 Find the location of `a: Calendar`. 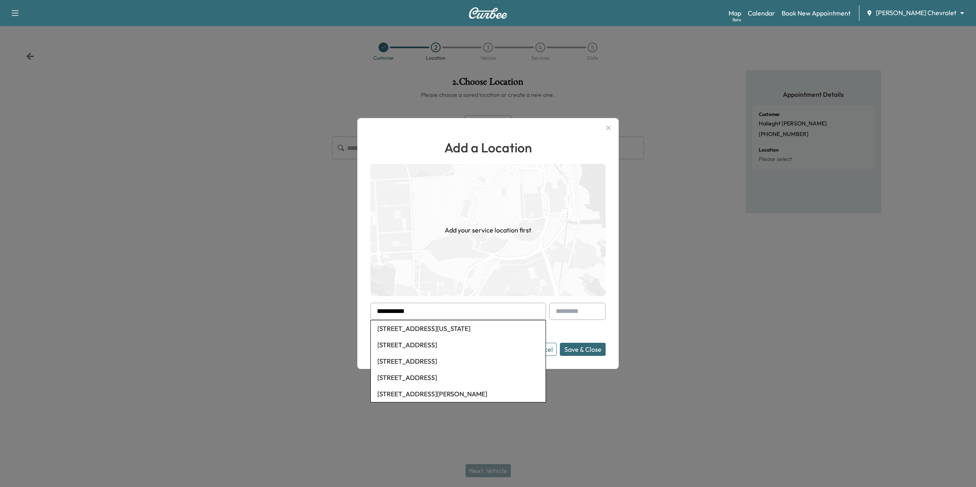

a: Calendar is located at coordinates (761, 13).